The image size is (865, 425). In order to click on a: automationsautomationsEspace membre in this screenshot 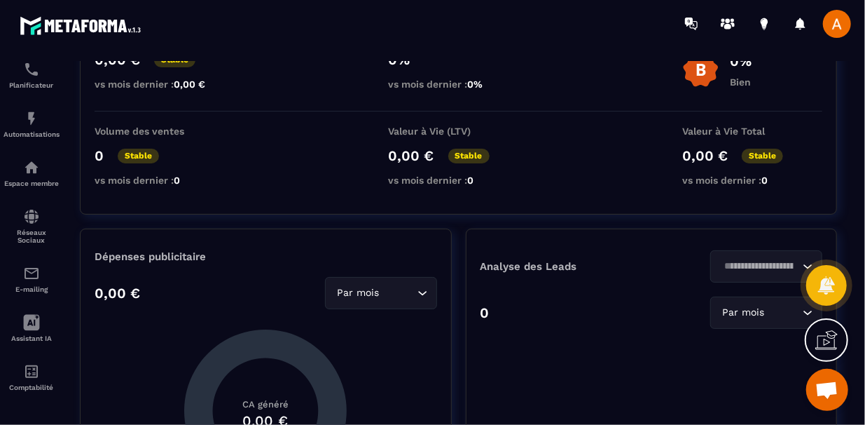, I will do `click(32, 173)`.